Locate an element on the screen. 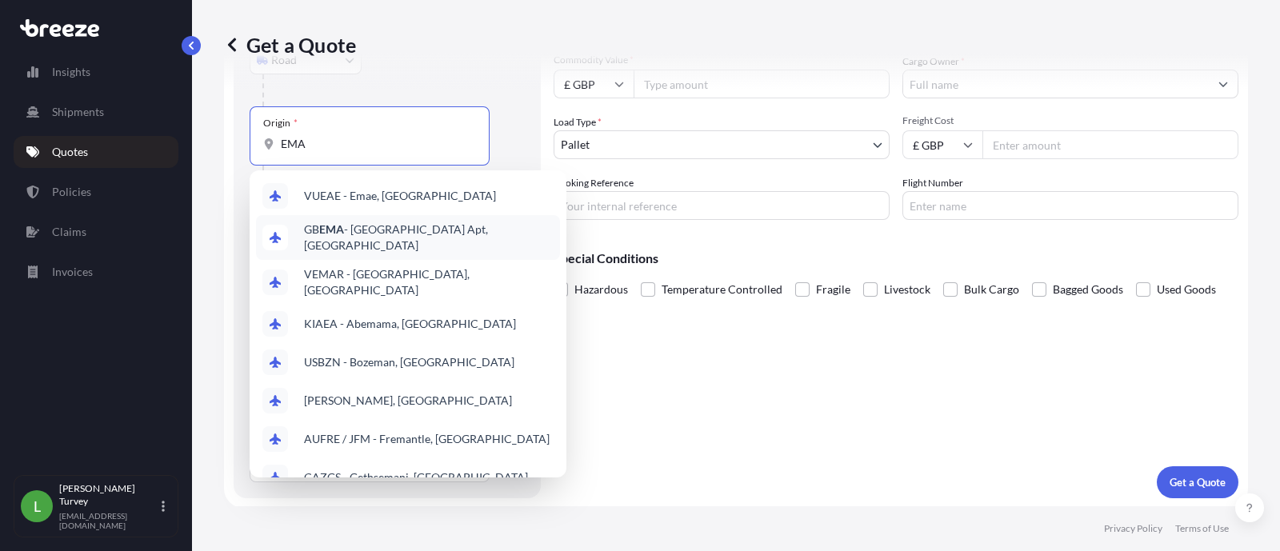  p: Insights is located at coordinates (71, 72).